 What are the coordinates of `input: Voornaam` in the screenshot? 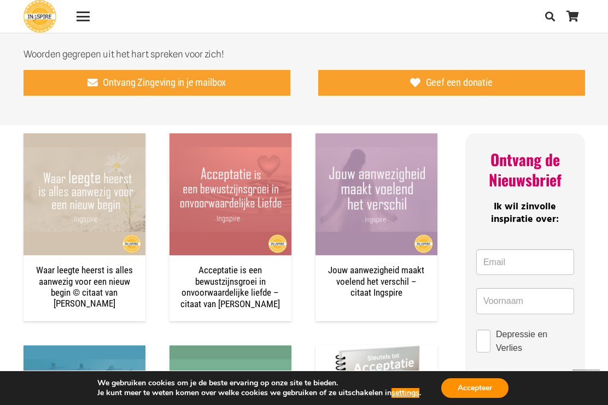 It's located at (525, 301).